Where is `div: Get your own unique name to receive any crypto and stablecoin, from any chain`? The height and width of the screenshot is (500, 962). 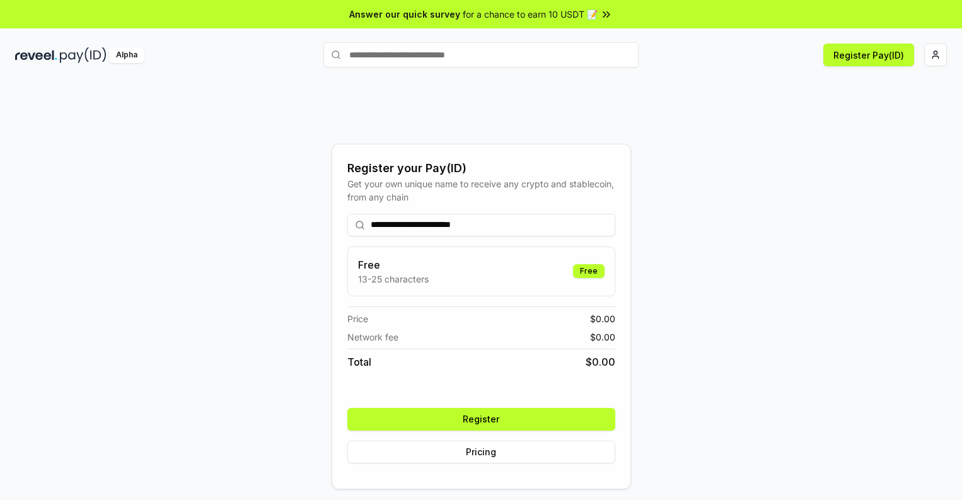
div: Get your own unique name to receive any crypto and stablecoin, from any chain is located at coordinates (481, 190).